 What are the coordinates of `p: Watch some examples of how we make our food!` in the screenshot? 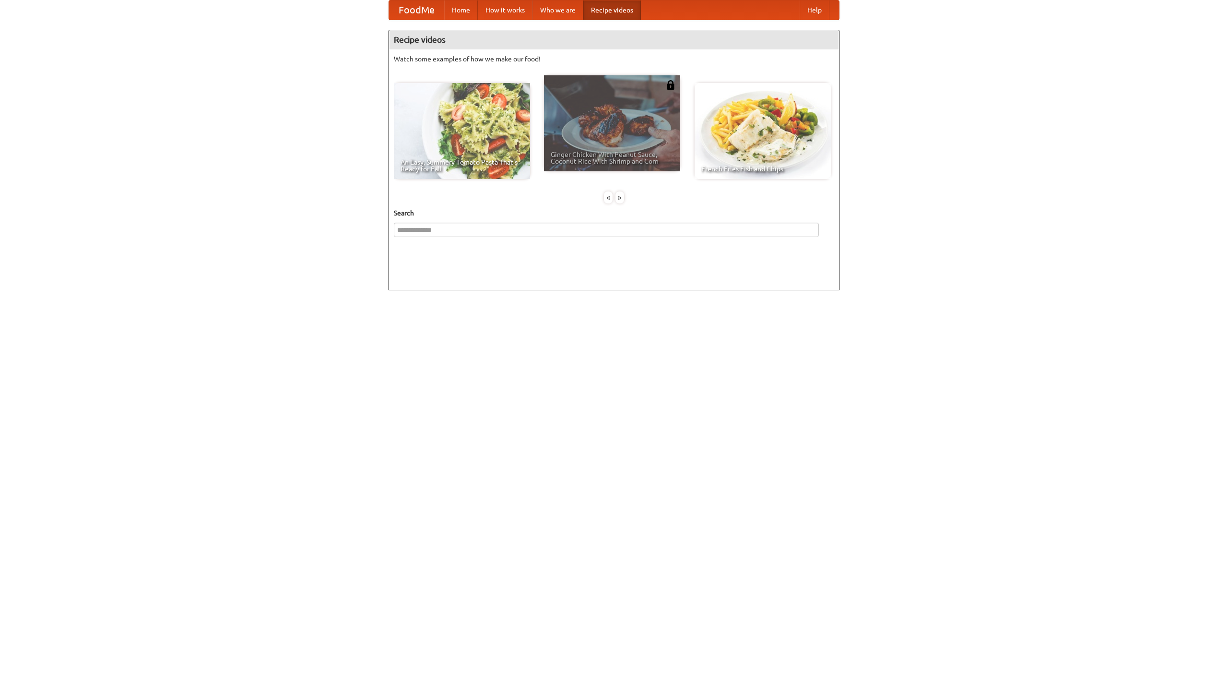 It's located at (614, 59).